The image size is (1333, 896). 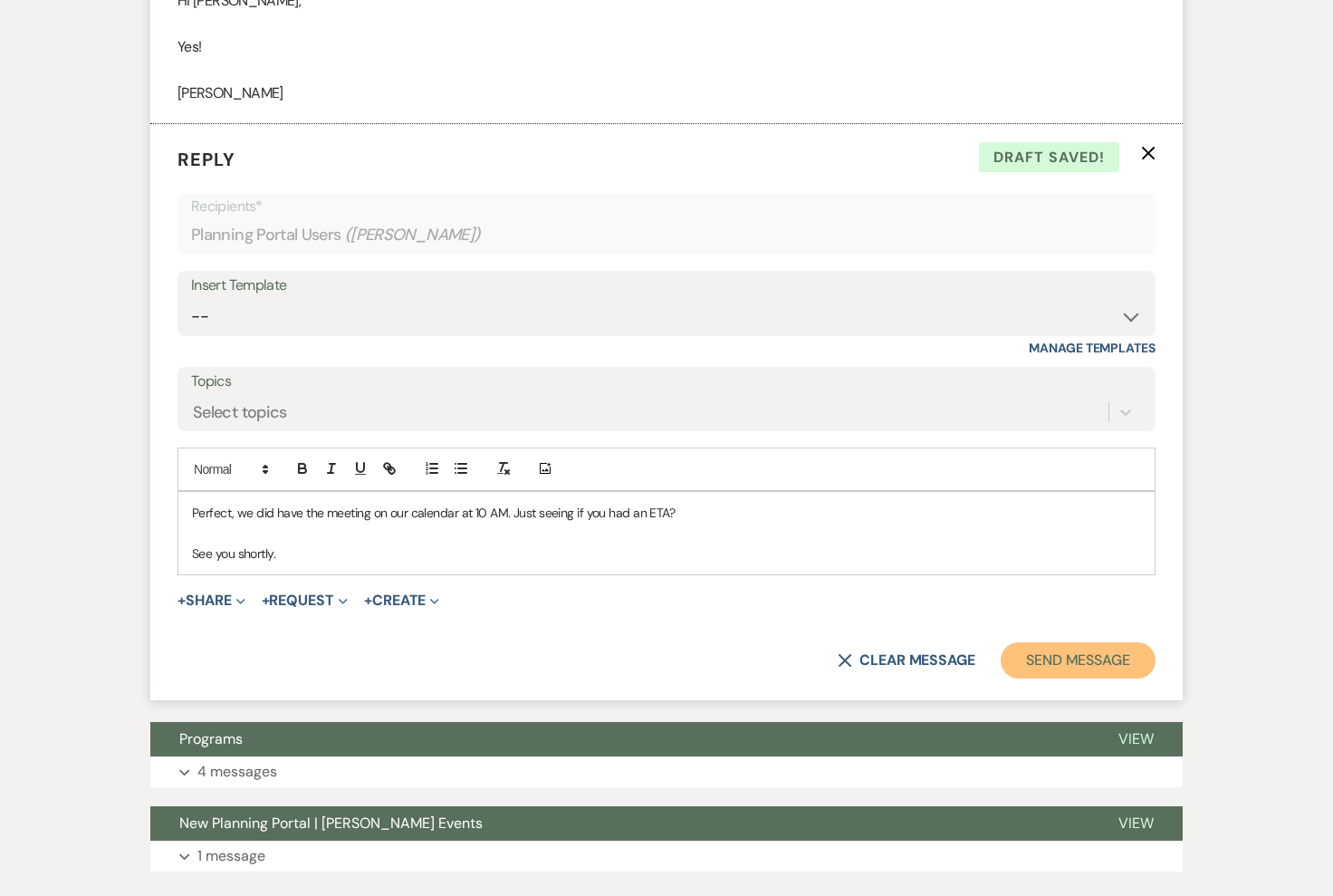 What do you see at coordinates (906, 661) in the screenshot?
I see `button: Clear message` at bounding box center [906, 661].